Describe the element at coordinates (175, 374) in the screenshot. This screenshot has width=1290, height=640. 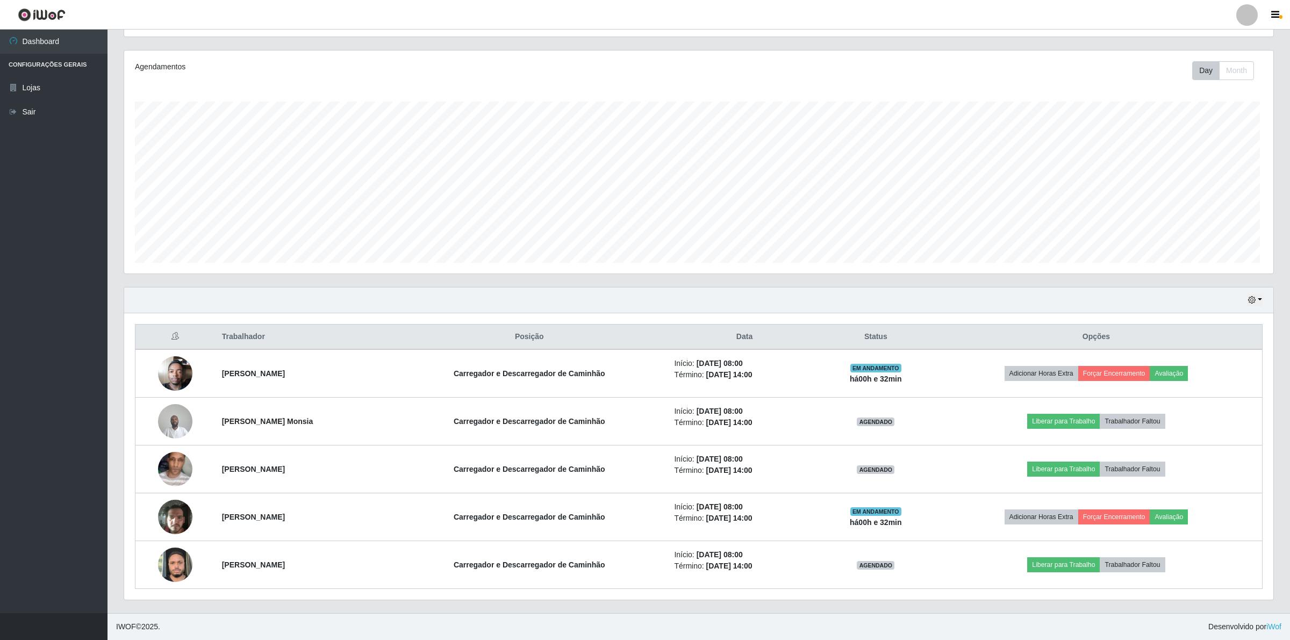
I see `img: 1740137875720.jpeg` at that location.